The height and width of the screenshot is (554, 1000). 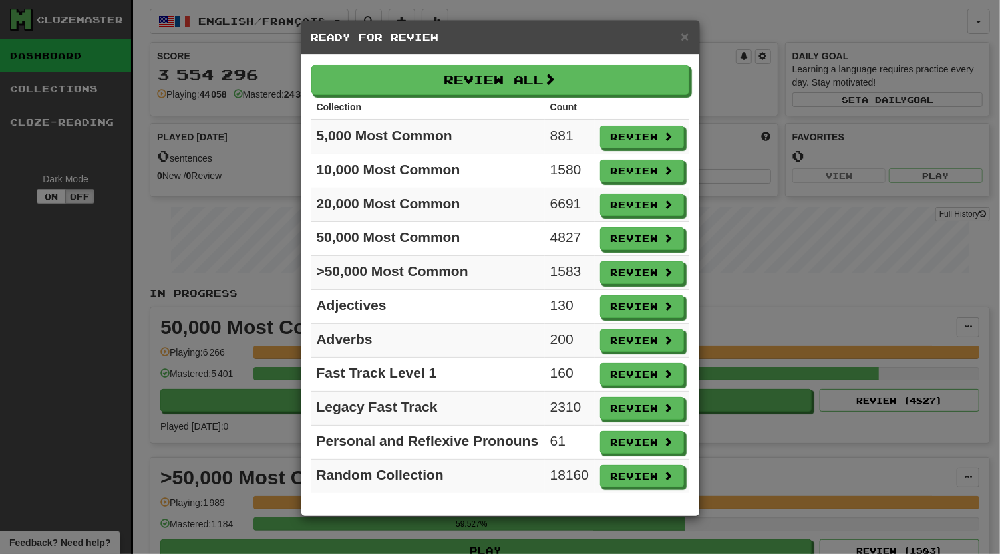 I want to click on button: Review All, so click(x=500, y=80).